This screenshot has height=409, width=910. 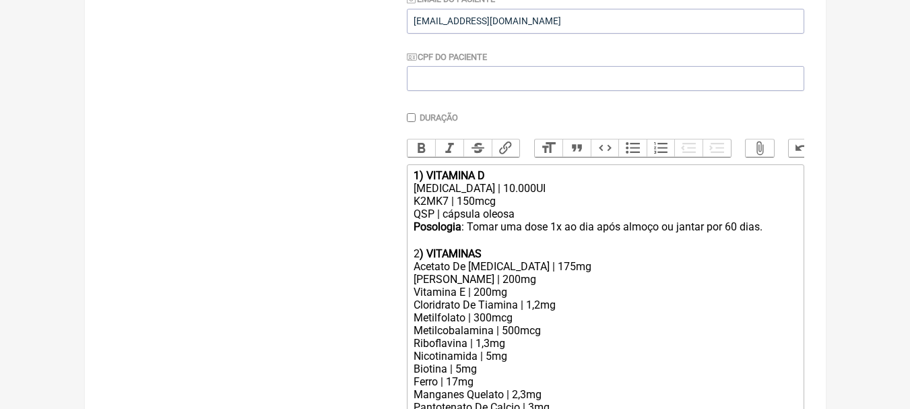 I want to click on div: Nicotinamida | 5mg, so click(x=605, y=356).